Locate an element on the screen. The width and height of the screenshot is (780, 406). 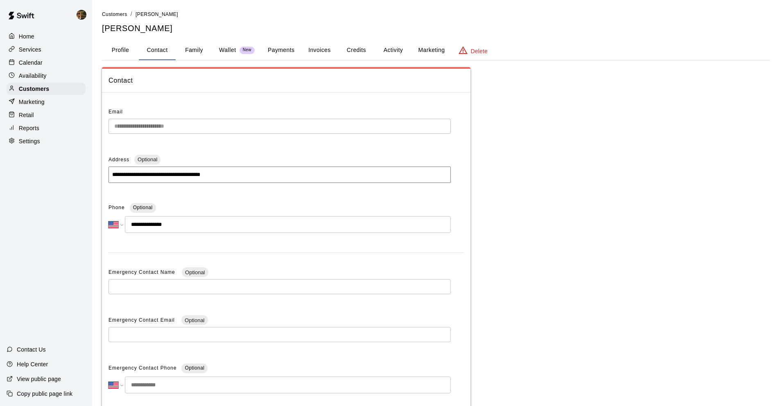
a: Services is located at coordinates (46, 50).